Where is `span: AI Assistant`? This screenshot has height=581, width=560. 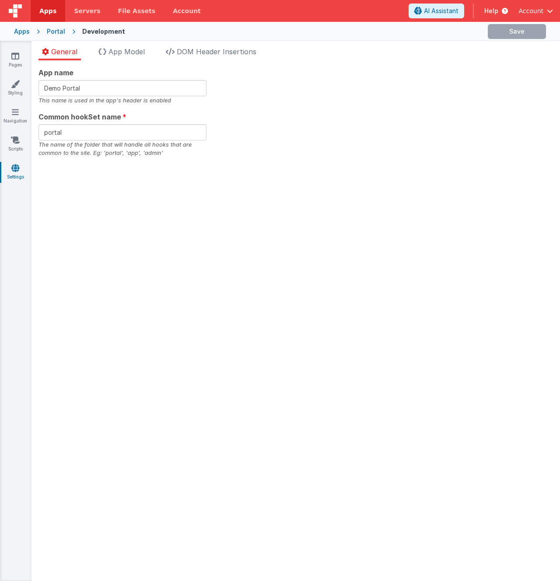
span: AI Assistant is located at coordinates (441, 11).